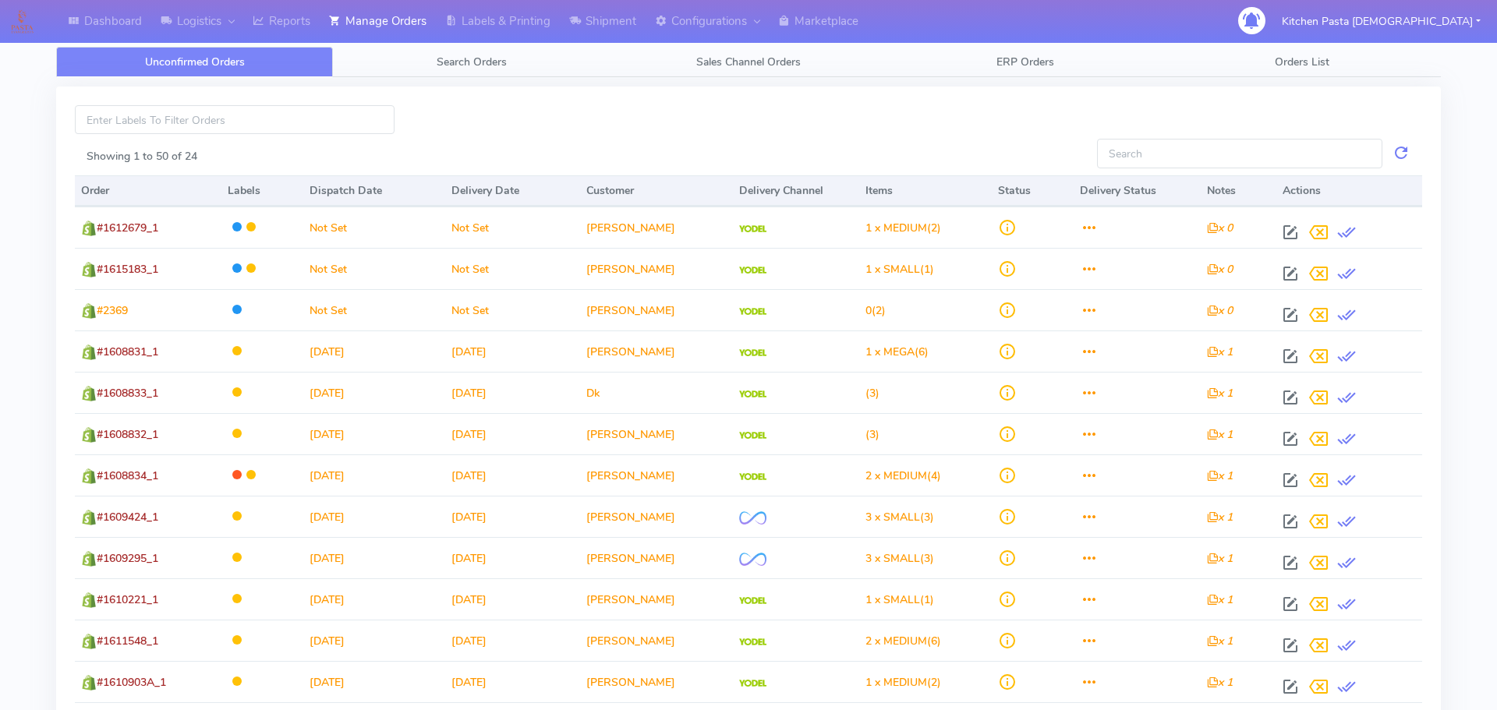 The height and width of the screenshot is (710, 1497). What do you see at coordinates (472, 62) in the screenshot?
I see `span: Search Orders` at bounding box center [472, 62].